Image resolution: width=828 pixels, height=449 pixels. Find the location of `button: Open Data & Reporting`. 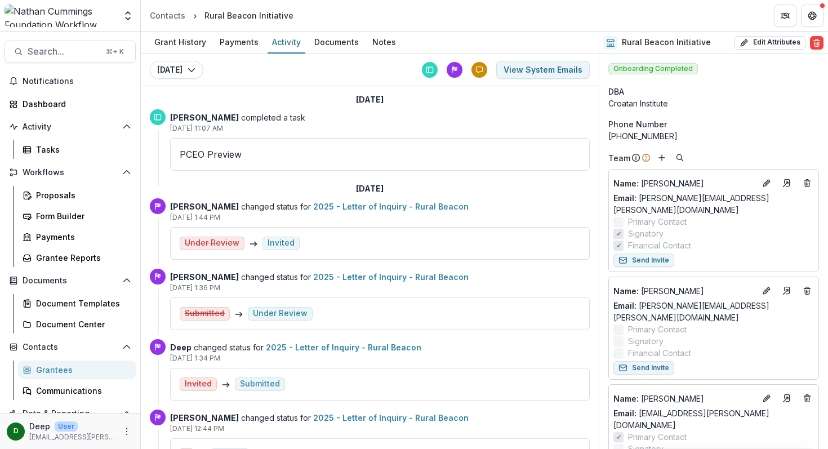

button: Open Data & Reporting is located at coordinates (70, 413).